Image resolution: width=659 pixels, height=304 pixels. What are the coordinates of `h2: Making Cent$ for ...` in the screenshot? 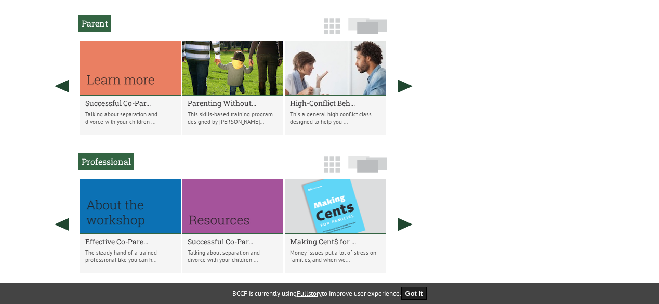 It's located at (335, 241).